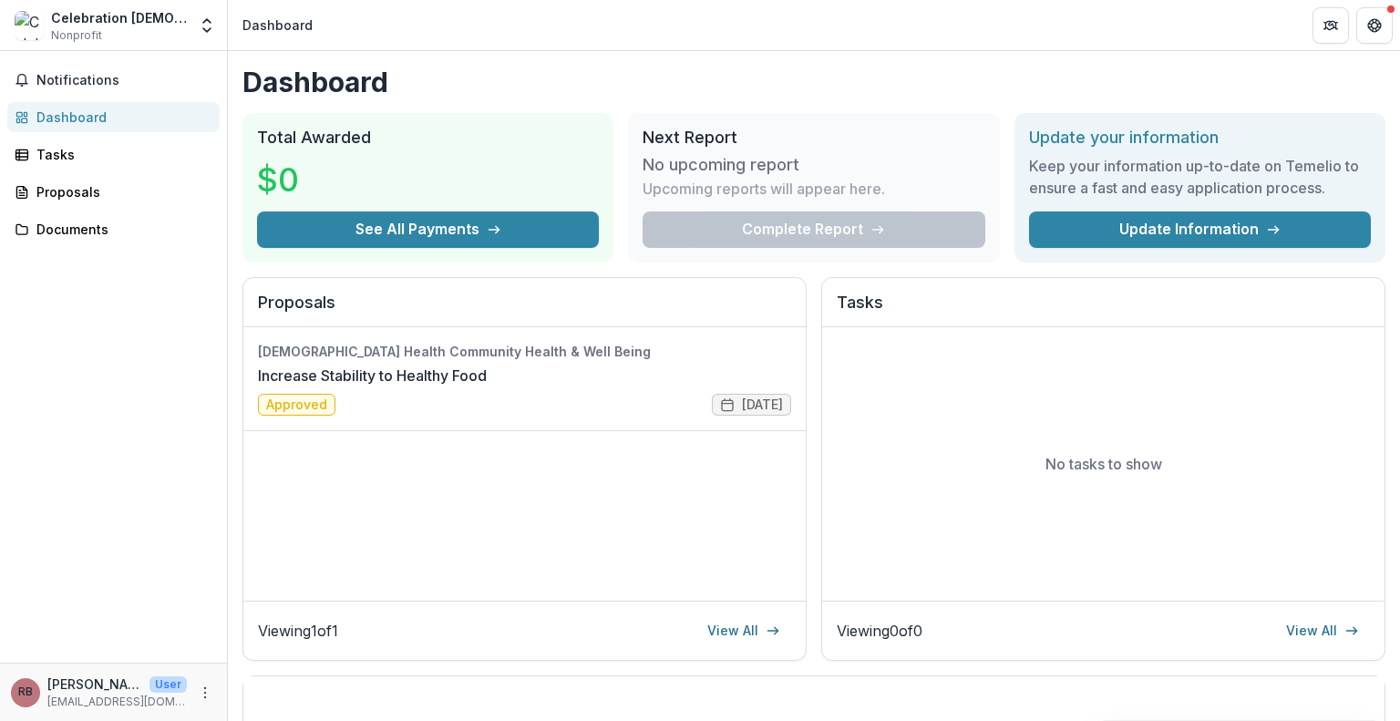 Image resolution: width=1400 pixels, height=721 pixels. Describe the element at coordinates (113, 154) in the screenshot. I see `a: Tasks` at that location.